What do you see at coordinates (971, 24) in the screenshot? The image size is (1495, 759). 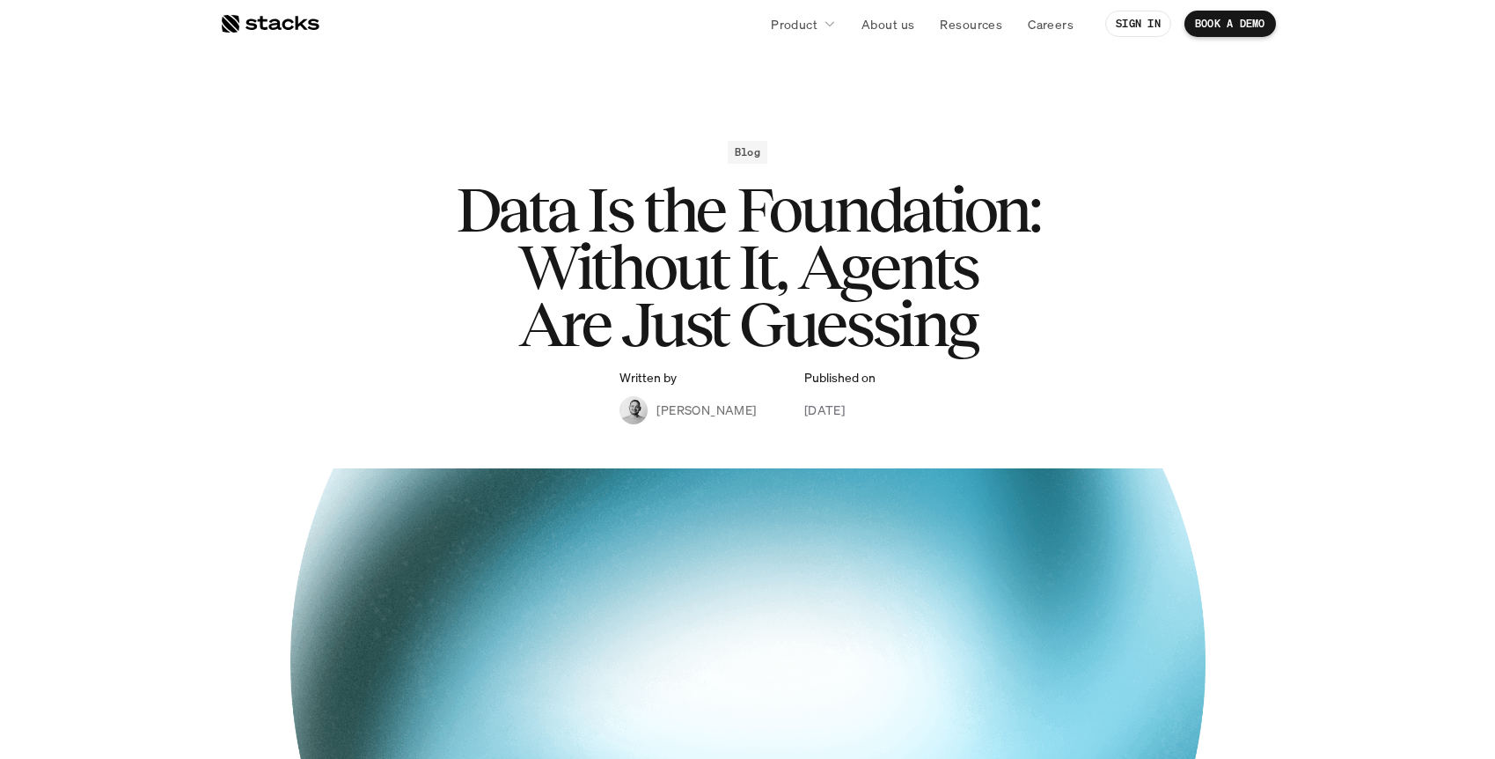 I see `p: Resources` at bounding box center [971, 24].